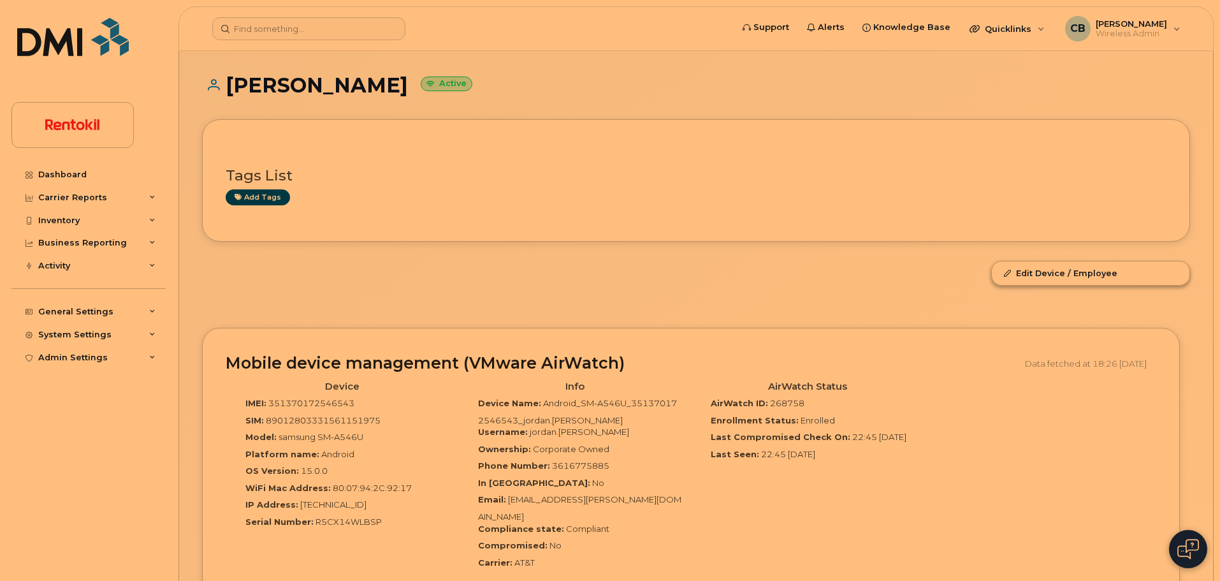  Describe the element at coordinates (504, 449) in the screenshot. I see `label: Ownership:` at that location.